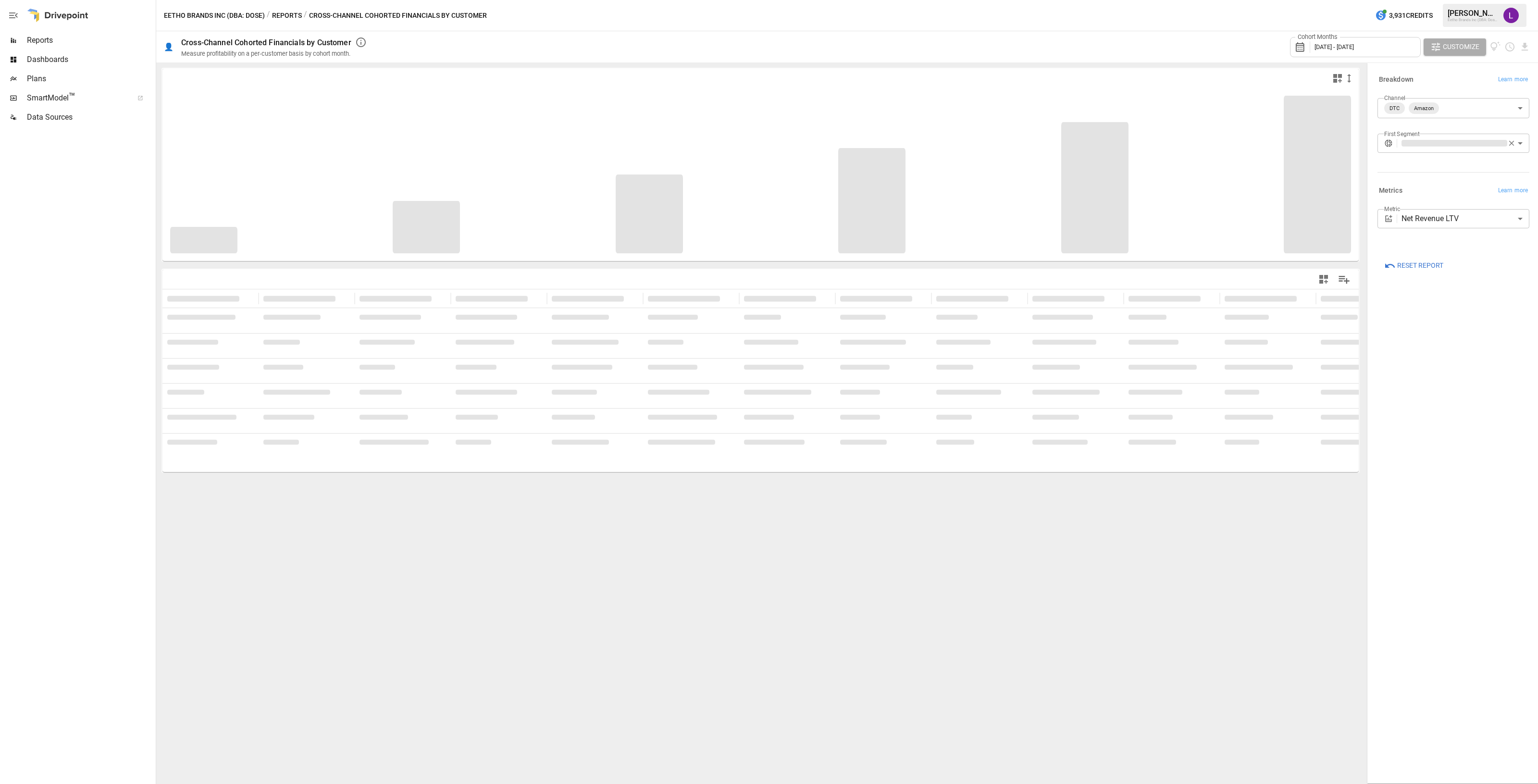 This screenshot has height=784, width=1538. Describe the element at coordinates (1414, 265) in the screenshot. I see `button: Reset Report` at that location.